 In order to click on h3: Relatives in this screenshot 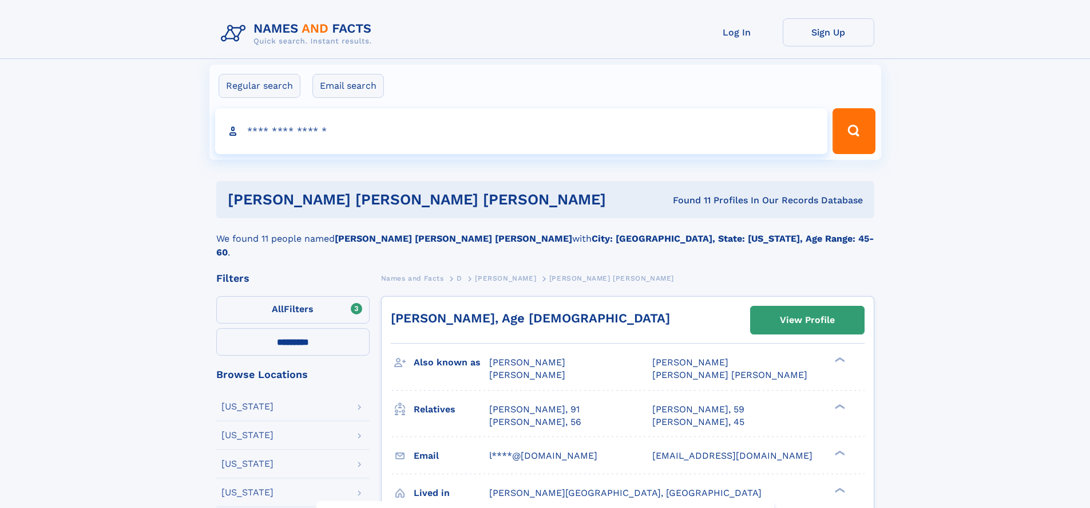, I will do `click(452, 409)`.